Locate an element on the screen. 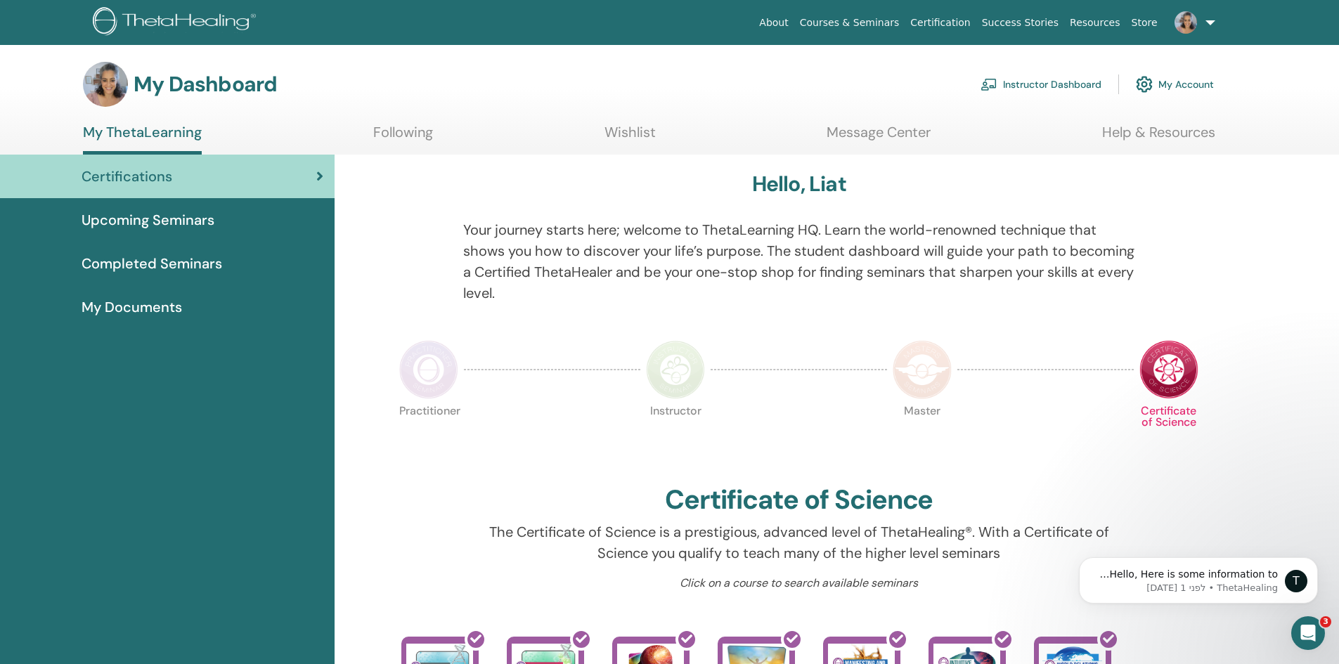 Image resolution: width=1339 pixels, height=664 pixels. span: Completed Seminars is located at coordinates (152, 264).